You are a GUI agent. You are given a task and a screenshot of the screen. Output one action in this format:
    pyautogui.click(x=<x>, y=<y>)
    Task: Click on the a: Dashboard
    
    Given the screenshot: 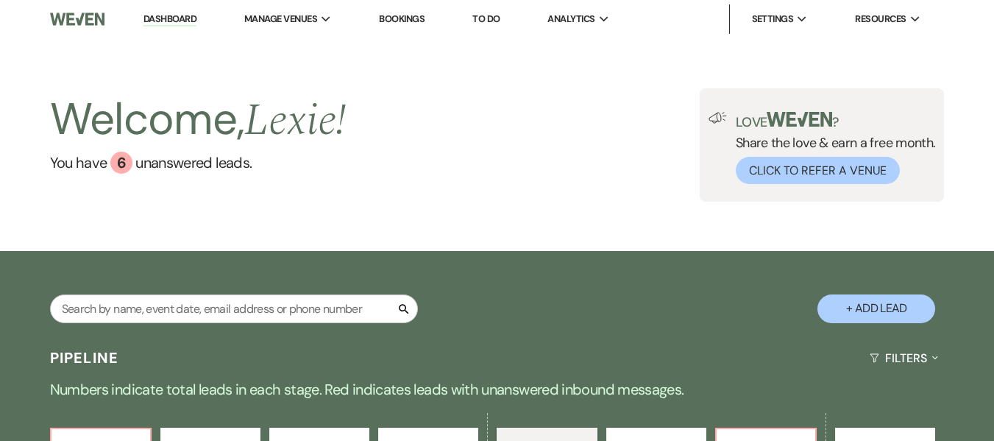 What is the action you would take?
    pyautogui.click(x=170, y=19)
    